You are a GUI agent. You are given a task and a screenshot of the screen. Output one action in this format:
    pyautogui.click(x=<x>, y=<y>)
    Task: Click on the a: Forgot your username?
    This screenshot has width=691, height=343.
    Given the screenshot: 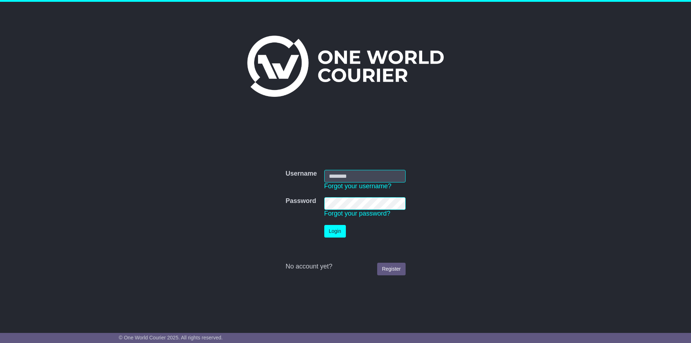 What is the action you would take?
    pyautogui.click(x=358, y=186)
    